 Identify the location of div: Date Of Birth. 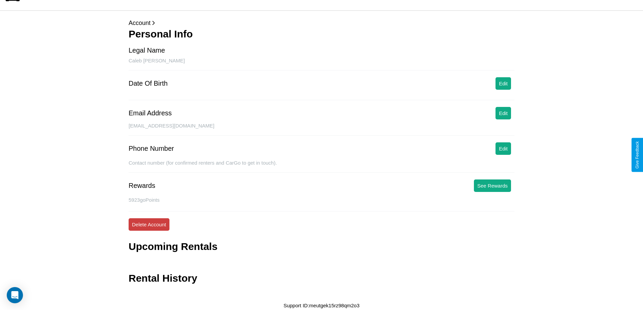
(148, 83).